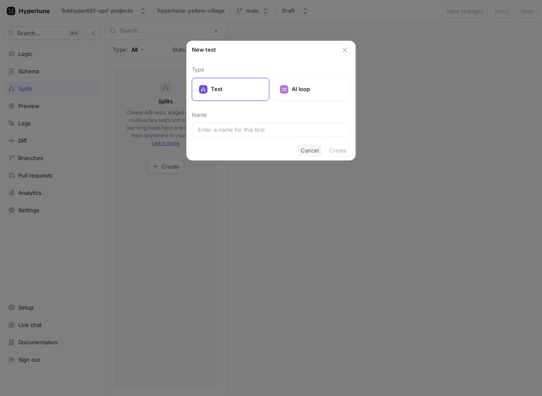  I want to click on button: Create, so click(338, 150).